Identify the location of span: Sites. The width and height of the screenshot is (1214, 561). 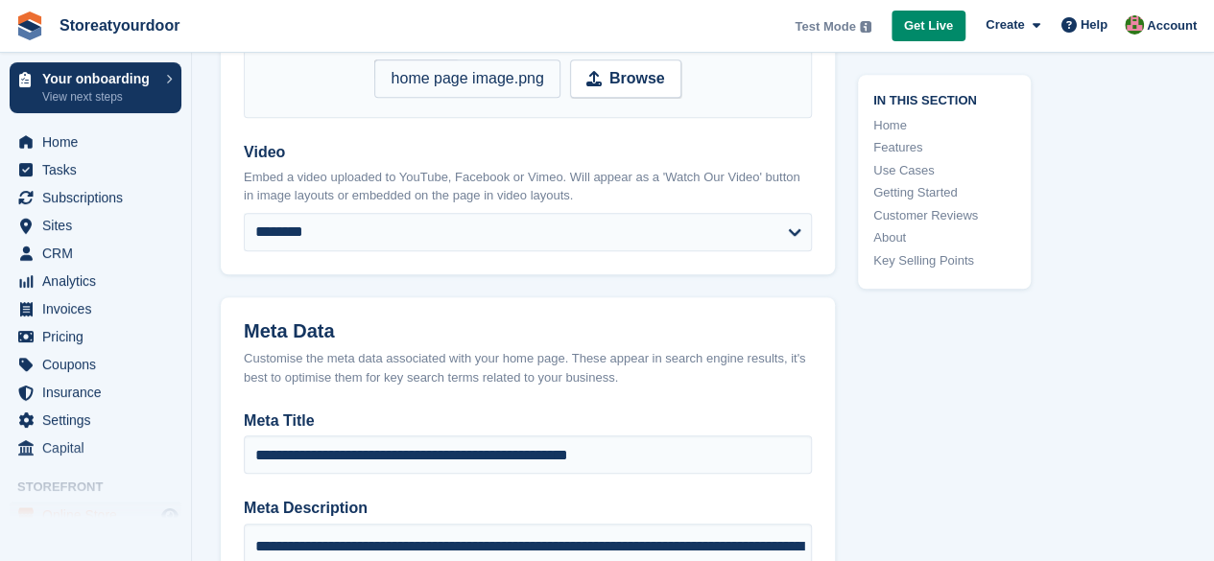
(100, 226).